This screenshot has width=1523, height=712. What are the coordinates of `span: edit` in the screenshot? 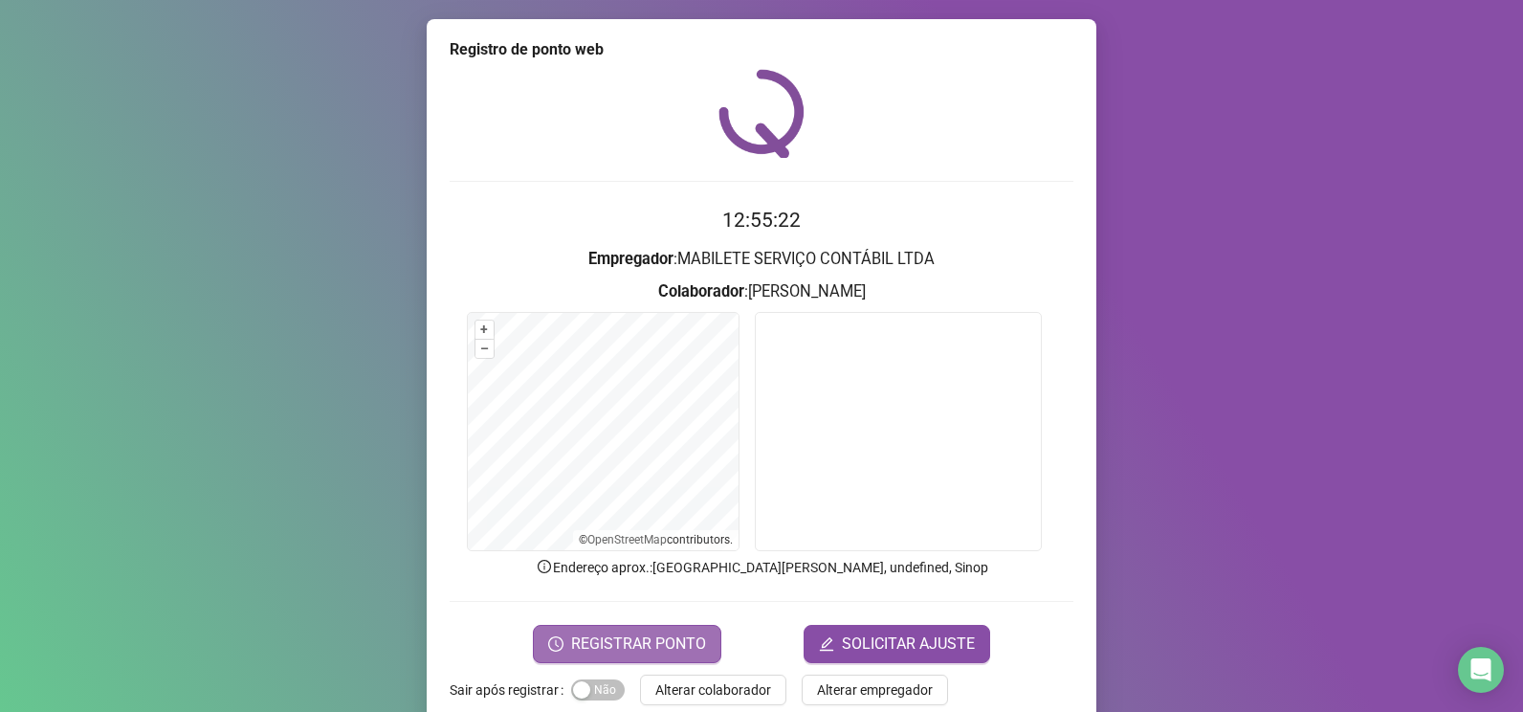 It's located at (826, 644).